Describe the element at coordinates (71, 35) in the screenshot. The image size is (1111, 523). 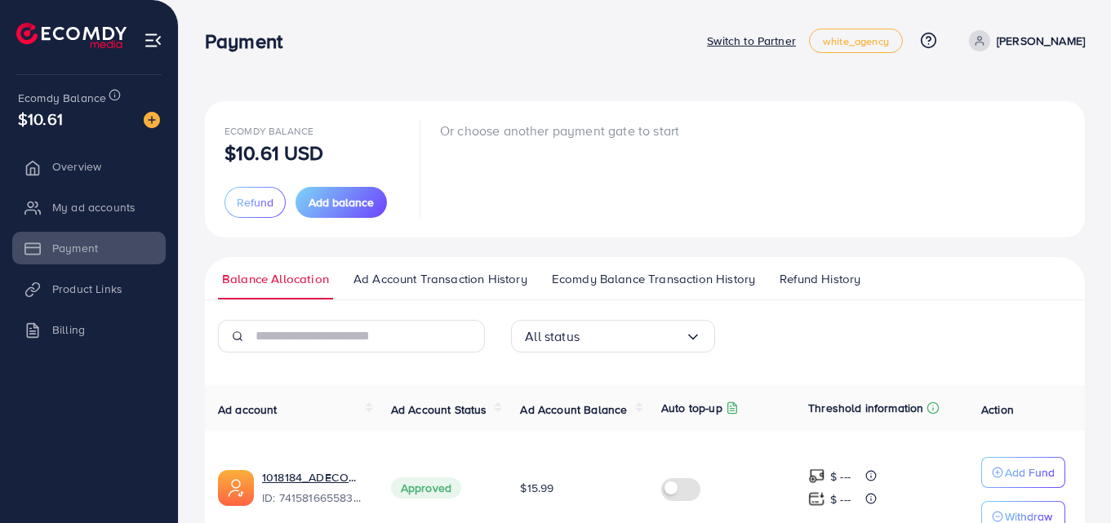
I see `a: logo` at that location.